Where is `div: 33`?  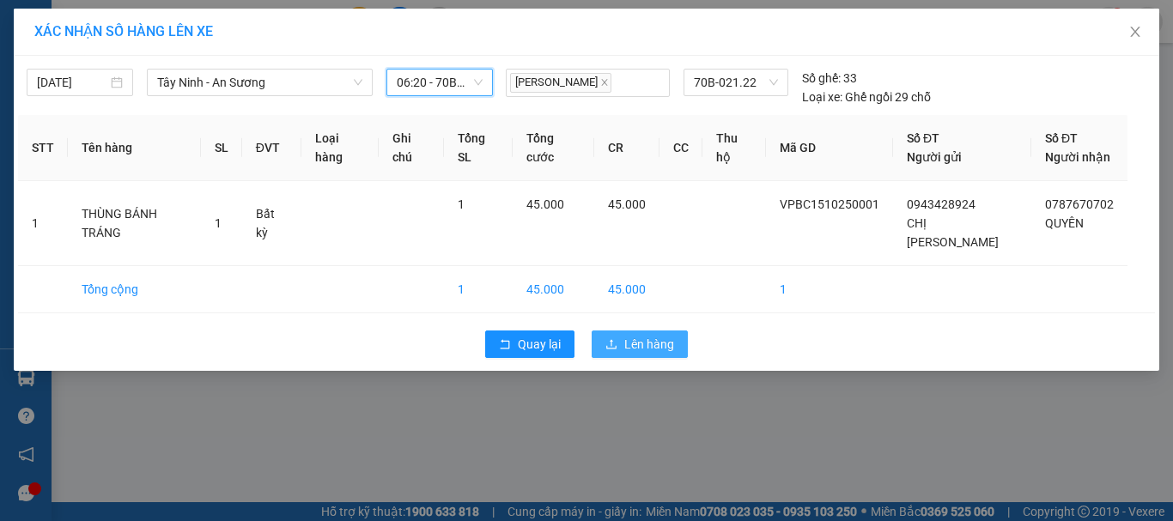 div: 33 is located at coordinates (829, 78).